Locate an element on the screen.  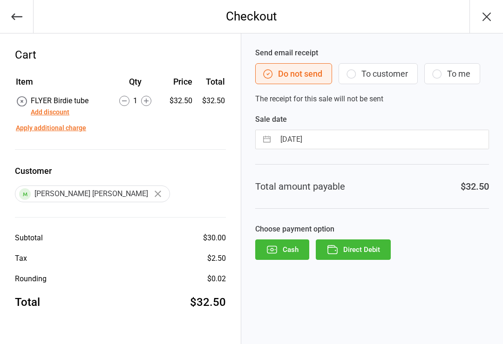
div: Total amount payable is located at coordinates (300, 187).